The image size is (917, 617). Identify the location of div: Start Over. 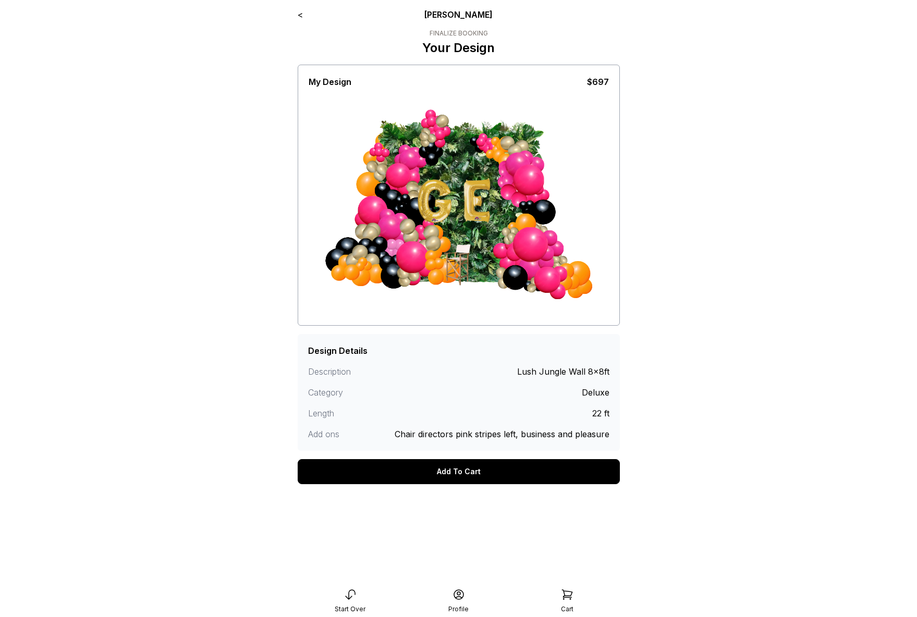
(350, 609).